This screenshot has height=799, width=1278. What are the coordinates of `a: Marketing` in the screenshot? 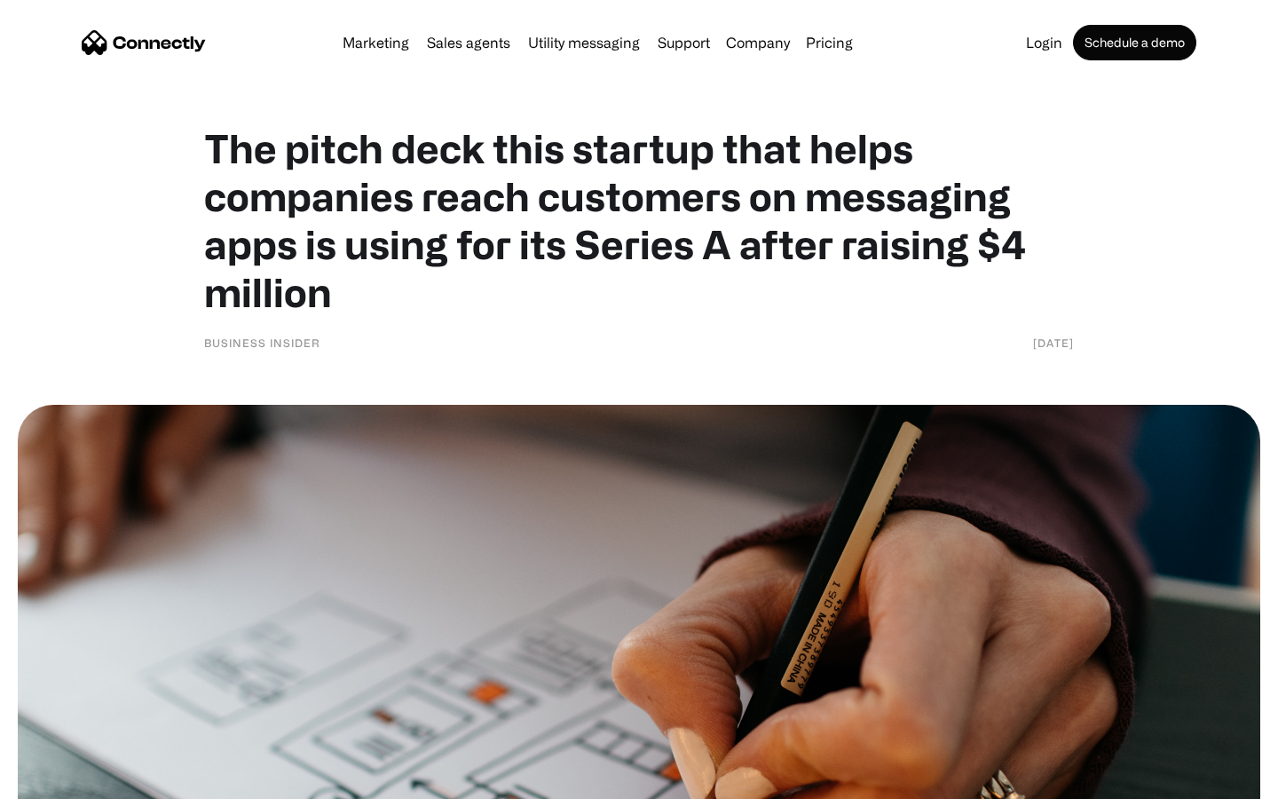 It's located at (375, 43).